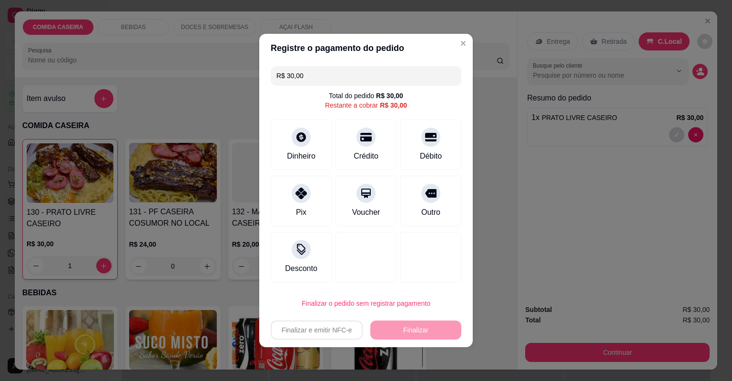 The image size is (732, 381). I want to click on div: Total do pedido, so click(366, 96).